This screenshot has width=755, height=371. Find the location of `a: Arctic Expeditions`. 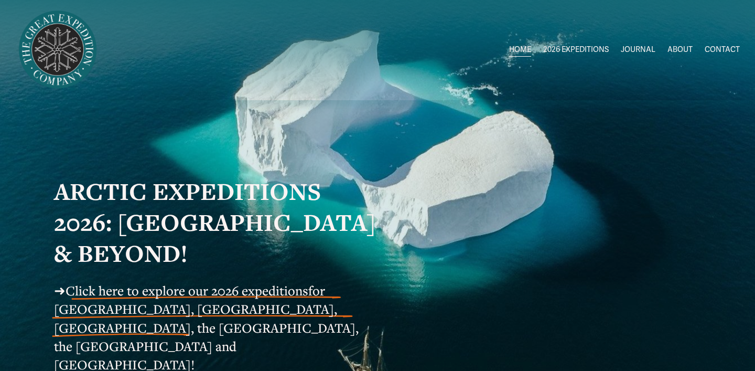

a: Arctic Expeditions is located at coordinates (58, 50).